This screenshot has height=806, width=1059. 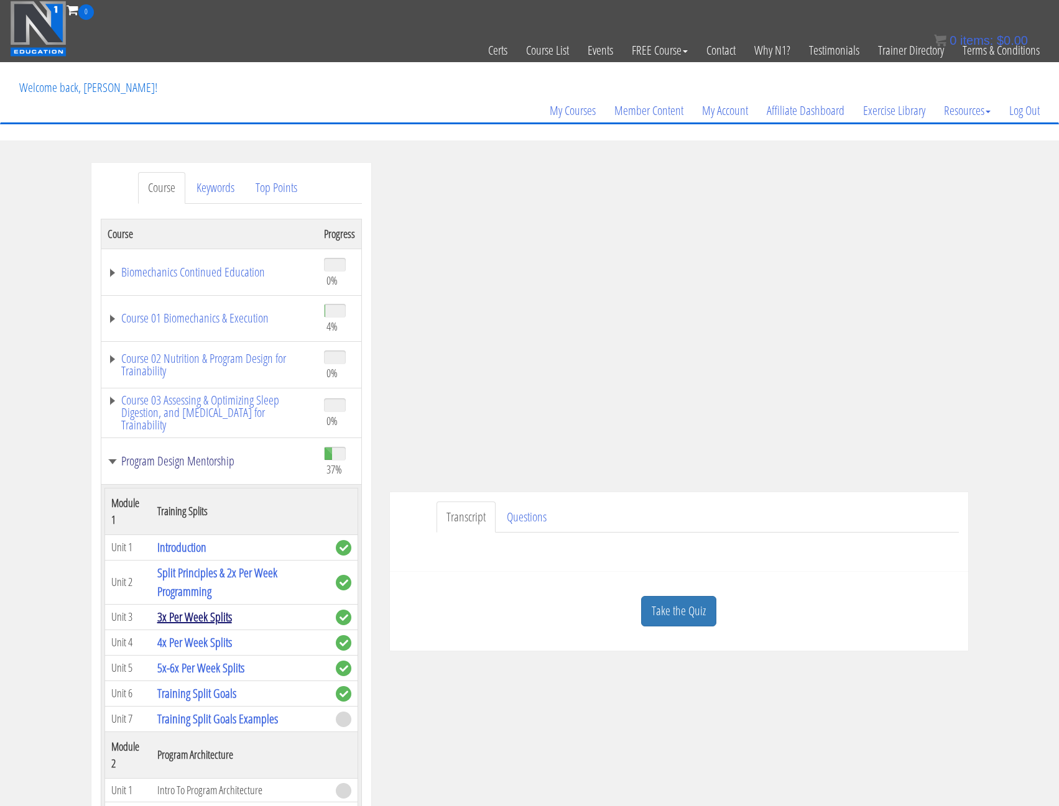 I want to click on td: Unit 7, so click(x=127, y=719).